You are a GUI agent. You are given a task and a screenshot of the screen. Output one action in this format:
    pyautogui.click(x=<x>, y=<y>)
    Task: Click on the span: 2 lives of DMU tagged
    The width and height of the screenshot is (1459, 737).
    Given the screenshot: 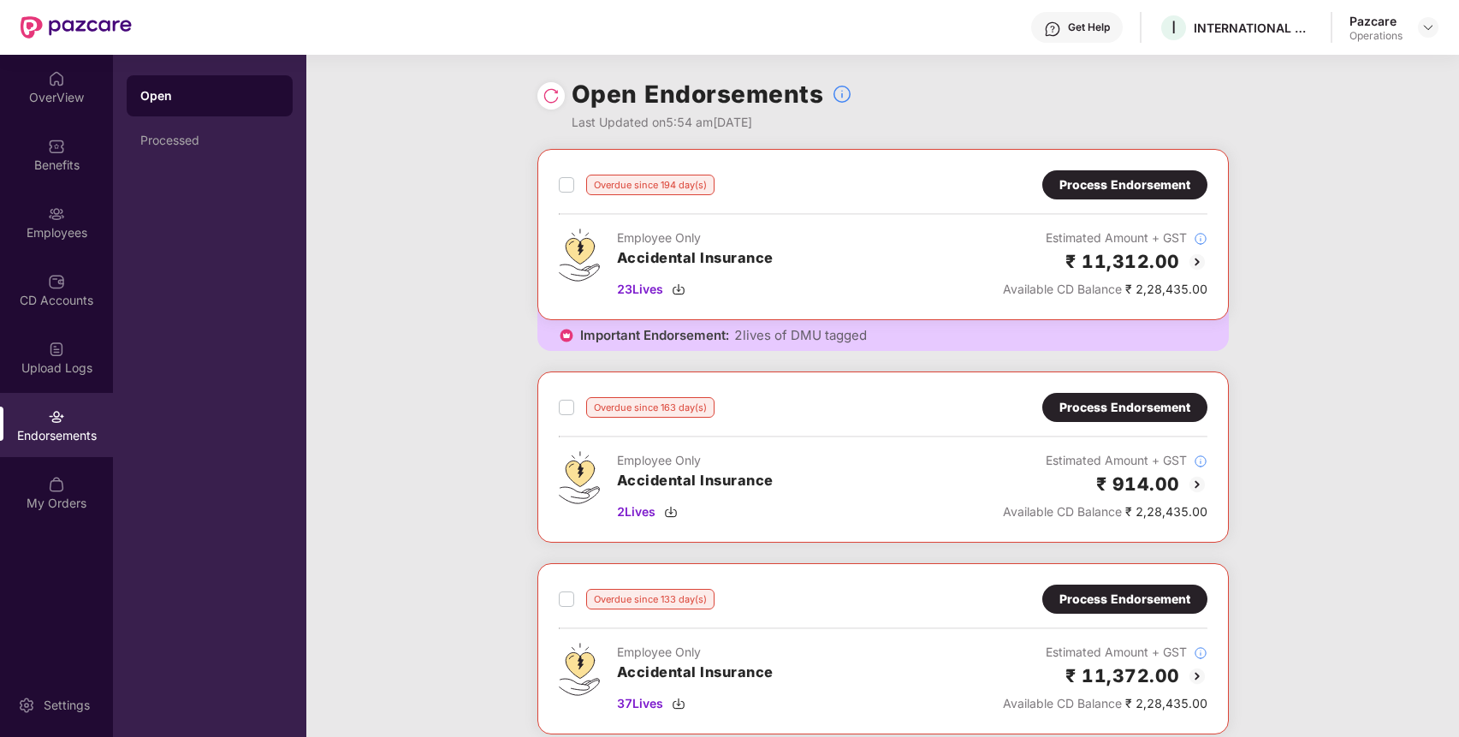 What is the action you would take?
    pyautogui.click(x=800, y=335)
    